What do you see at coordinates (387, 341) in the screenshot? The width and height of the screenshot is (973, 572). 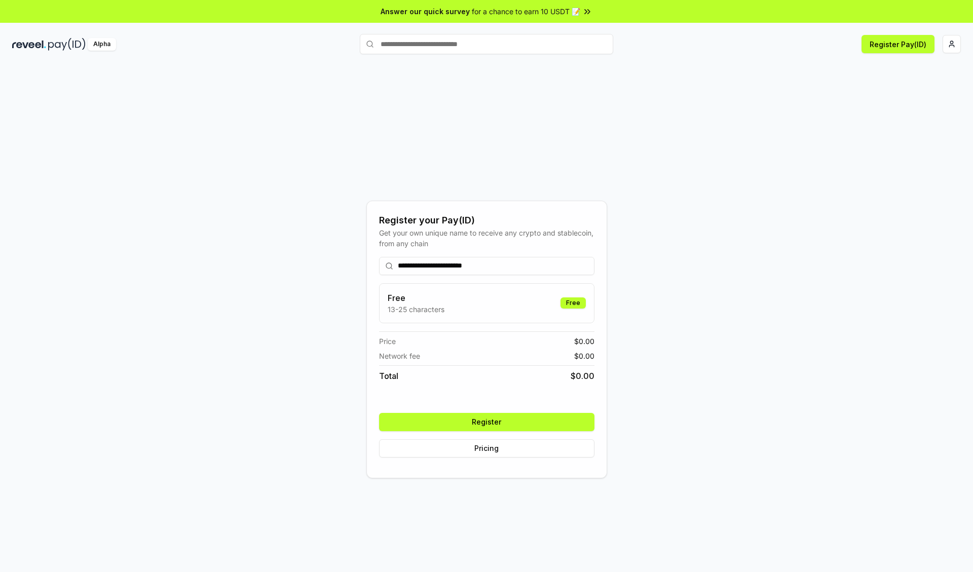 I see `span: Price` at bounding box center [387, 341].